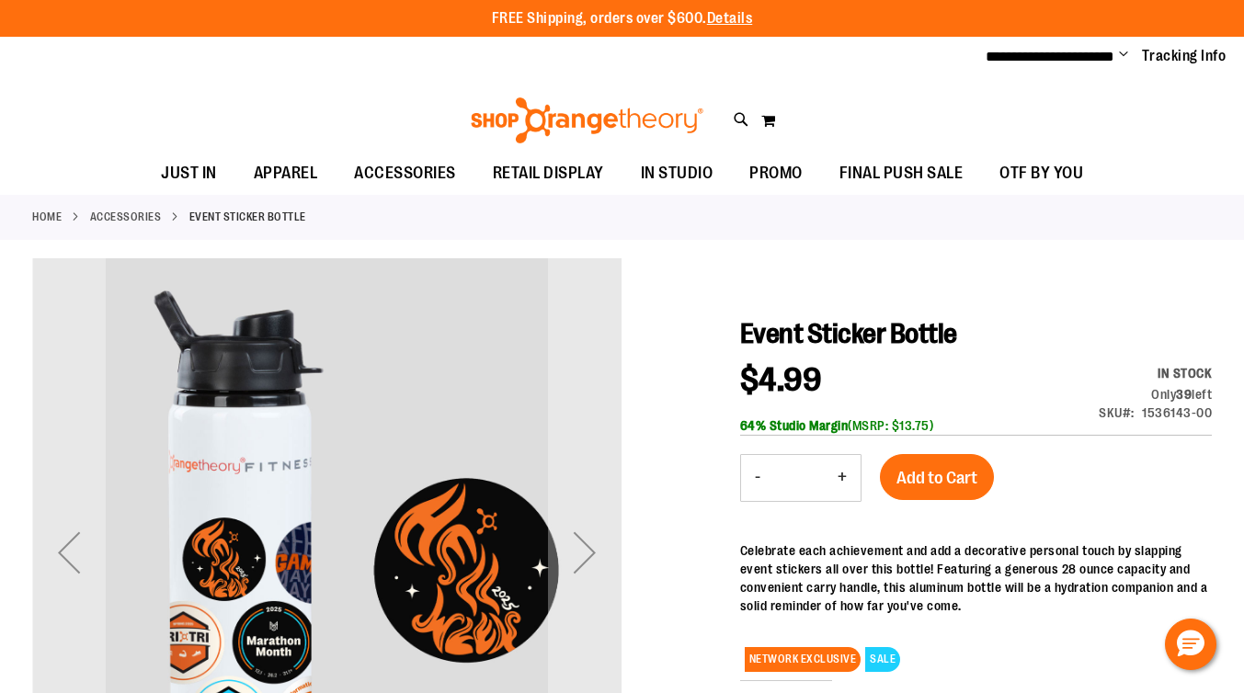  Describe the element at coordinates (548, 174) in the screenshot. I see `a: RETAIL DISPLAY` at that location.